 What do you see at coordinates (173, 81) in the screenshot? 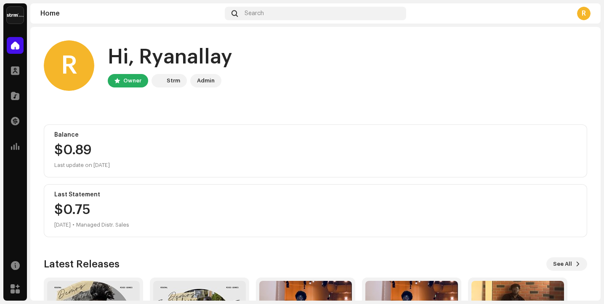
I see `div: Strm` at bounding box center [173, 81].